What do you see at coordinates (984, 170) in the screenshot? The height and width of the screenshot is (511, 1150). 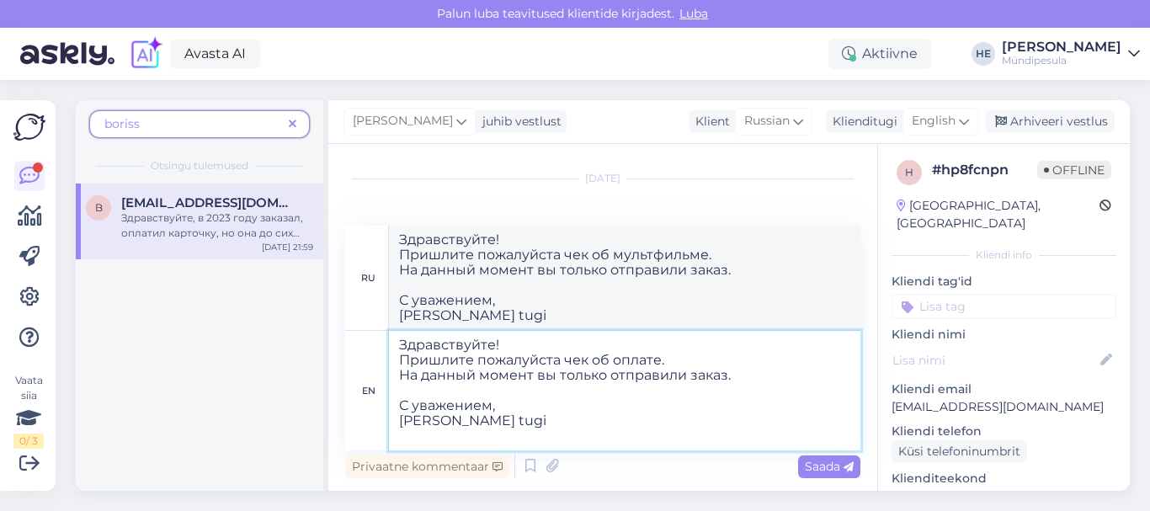 I see `div: # hp8fcnpn` at bounding box center [984, 170].